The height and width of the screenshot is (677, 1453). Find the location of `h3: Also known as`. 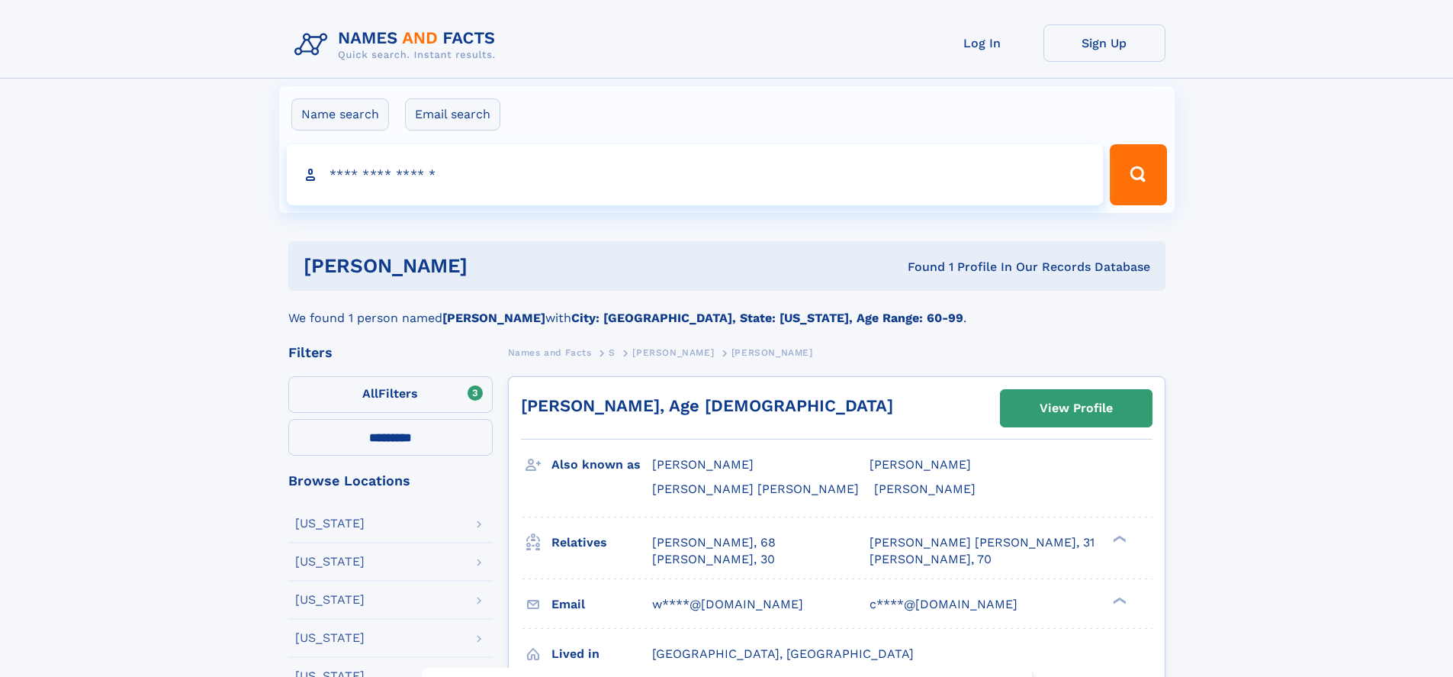

h3: Also known as is located at coordinates (602, 465).